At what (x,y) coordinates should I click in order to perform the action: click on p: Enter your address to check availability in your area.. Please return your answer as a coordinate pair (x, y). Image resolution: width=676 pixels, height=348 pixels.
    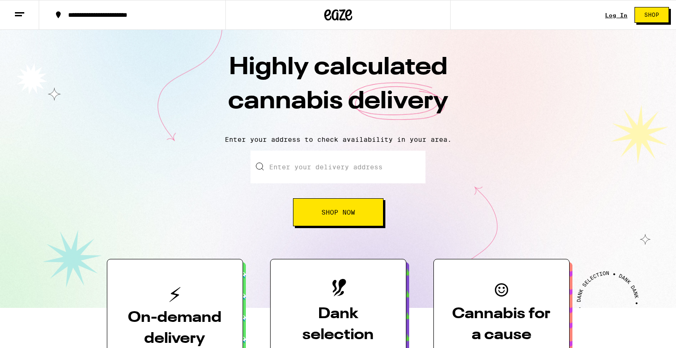
    Looking at the image, I should click on (338, 139).